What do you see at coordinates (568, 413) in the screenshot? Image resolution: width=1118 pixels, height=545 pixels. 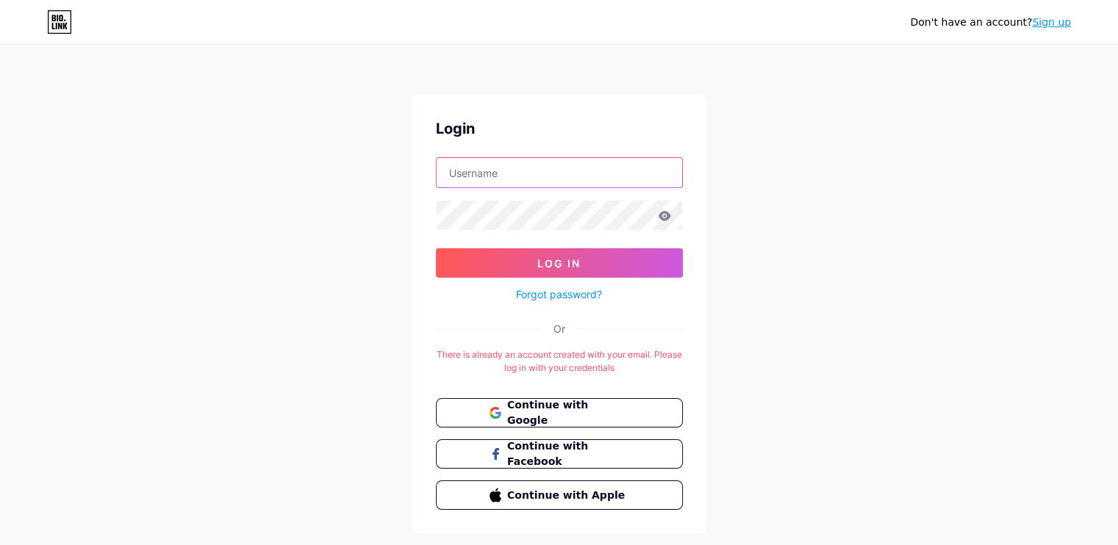 I see `span: Continue with Google` at bounding box center [568, 413].